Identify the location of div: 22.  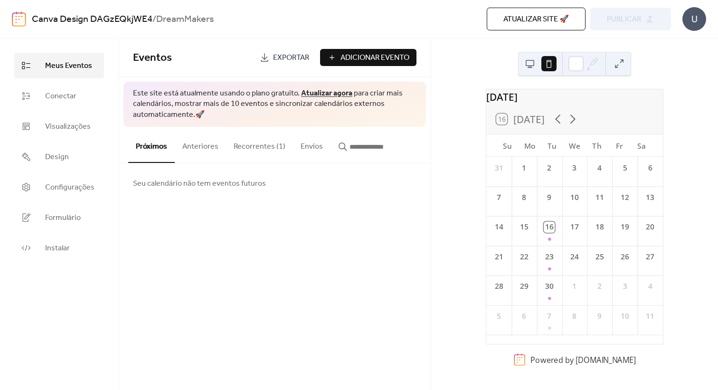
(524, 257).